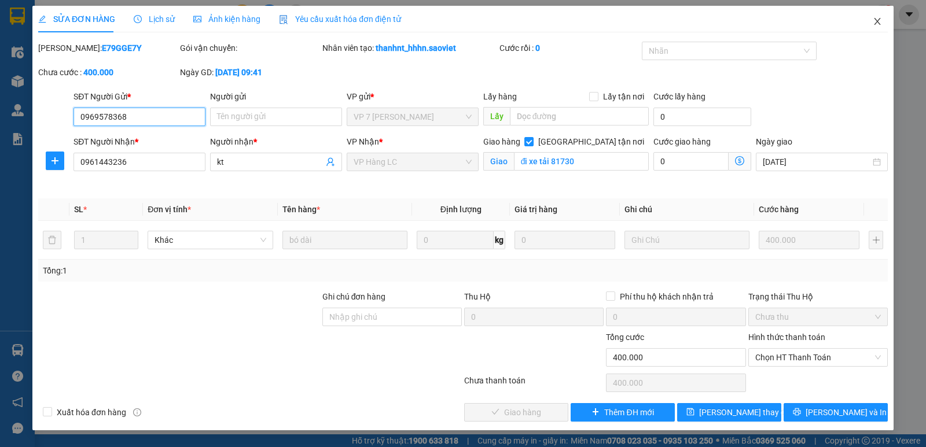 The width and height of the screenshot is (926, 447). Describe the element at coordinates (667, 297) in the screenshot. I see `span: Phí thu hộ khách nhận trả` at that location.